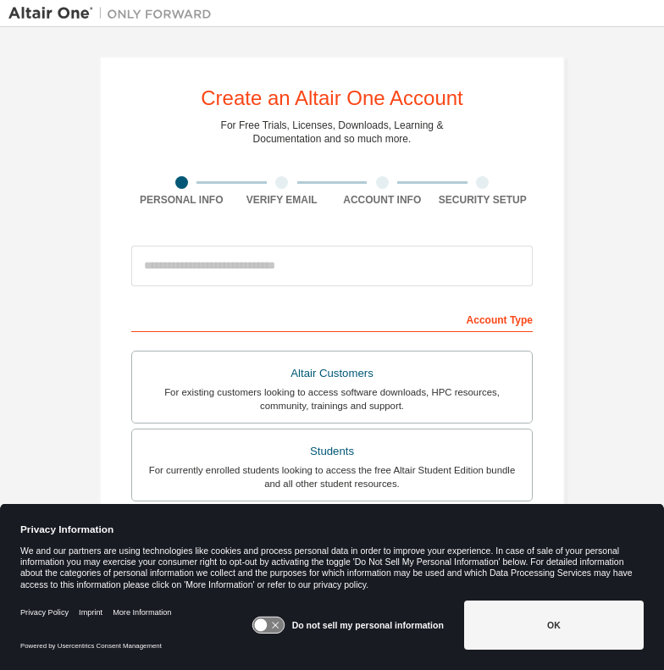 The image size is (664, 670). What do you see at coordinates (382, 200) in the screenshot?
I see `div: Account Info` at bounding box center [382, 200].